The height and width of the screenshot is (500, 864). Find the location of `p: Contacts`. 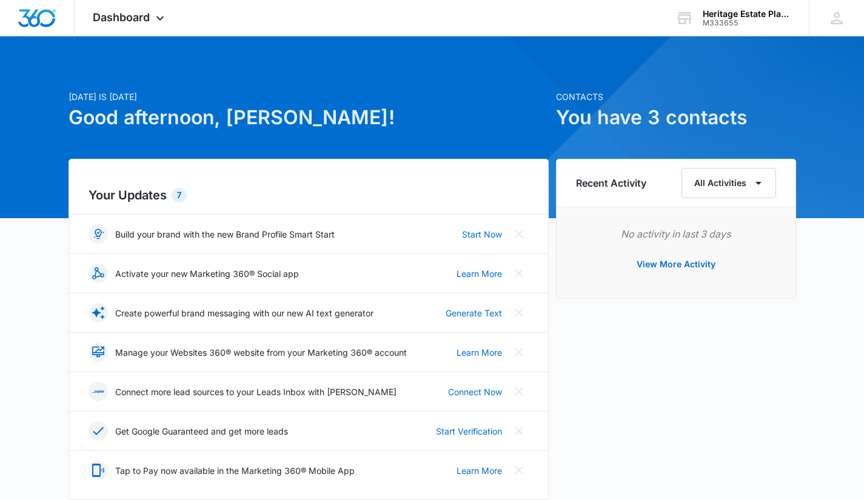

p: Contacts is located at coordinates (676, 96).